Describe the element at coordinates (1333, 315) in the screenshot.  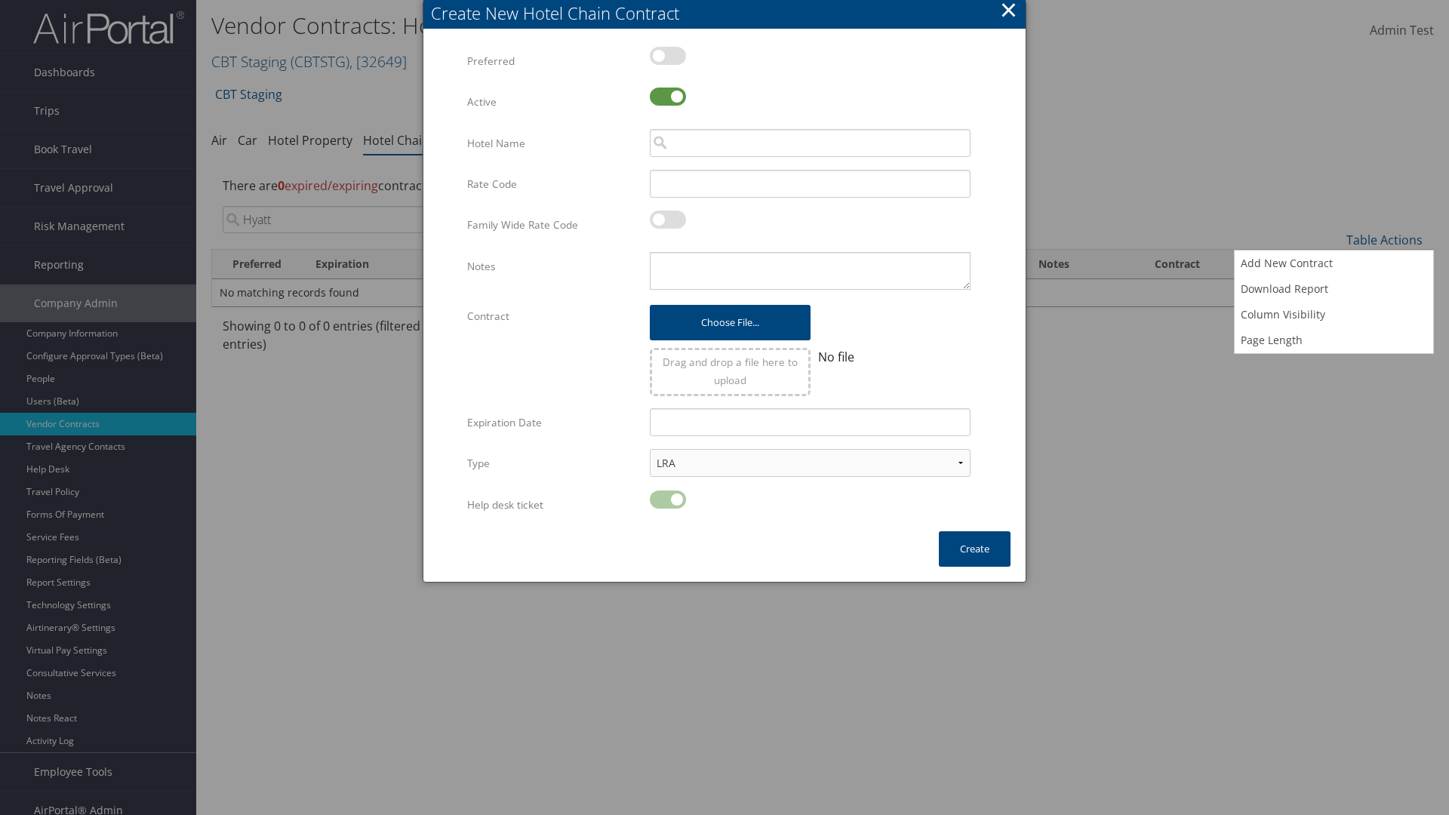
I see `a: Column Visibility` at that location.